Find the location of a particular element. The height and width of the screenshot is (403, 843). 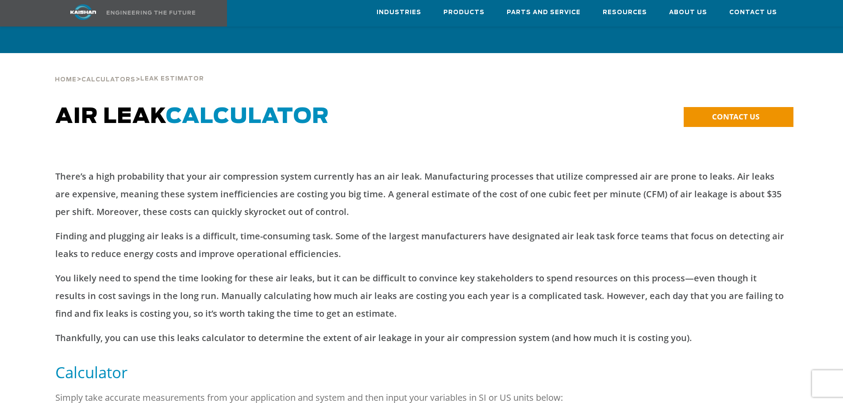

span: Resources is located at coordinates (625, 12).